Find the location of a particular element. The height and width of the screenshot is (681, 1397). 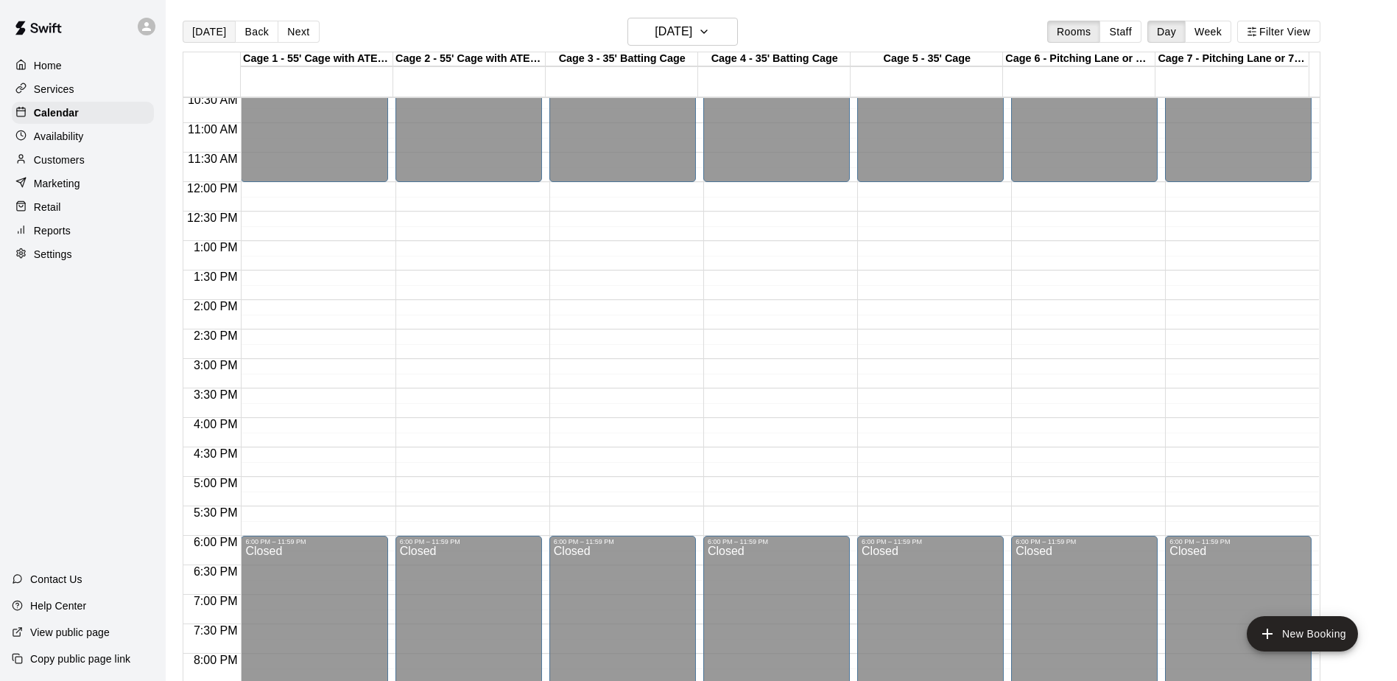

span: 7:30 PM is located at coordinates (216, 630).